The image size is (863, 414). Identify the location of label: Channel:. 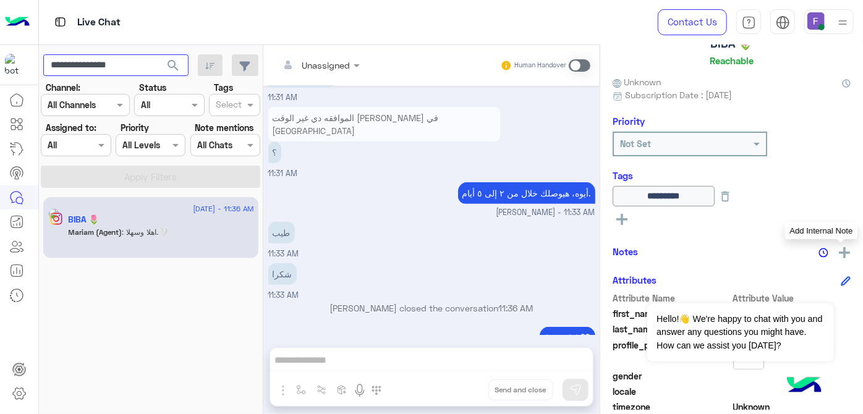
(63, 87).